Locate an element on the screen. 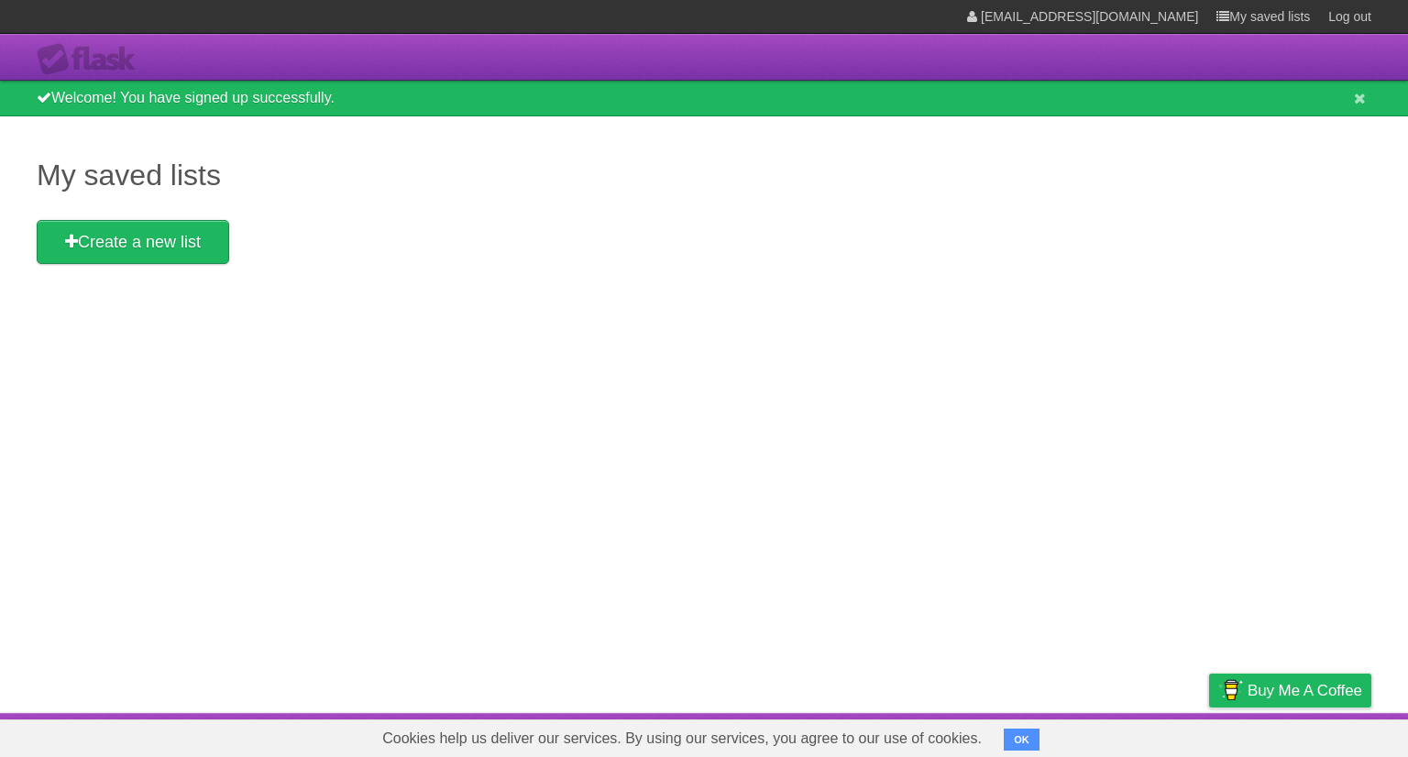 The image size is (1408, 757). a: Create a new list is located at coordinates (133, 242).